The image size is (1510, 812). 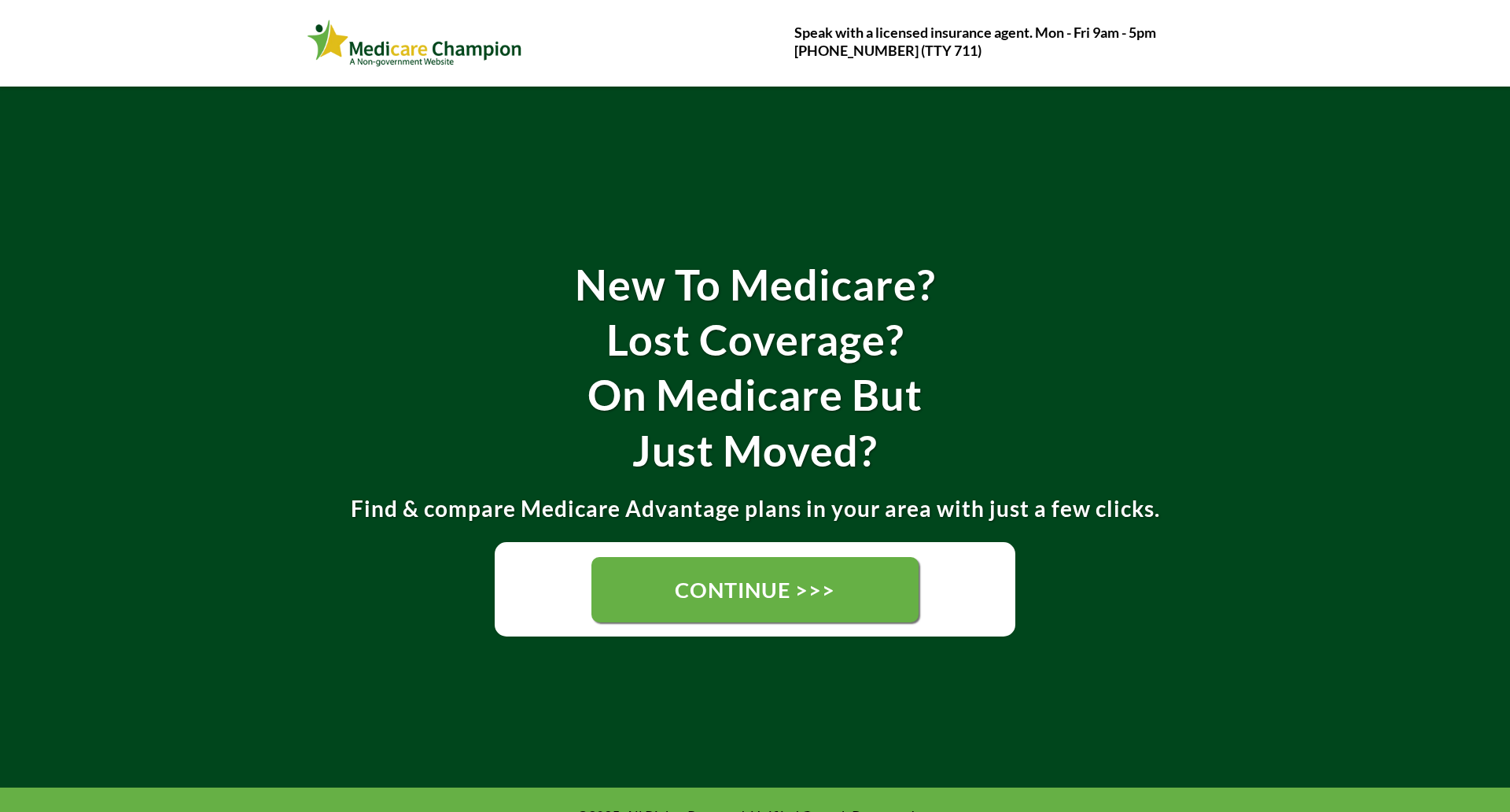 I want to click on strong: Find & compare Medicare Advantage plans in your area with just a few clicks., so click(x=755, y=508).